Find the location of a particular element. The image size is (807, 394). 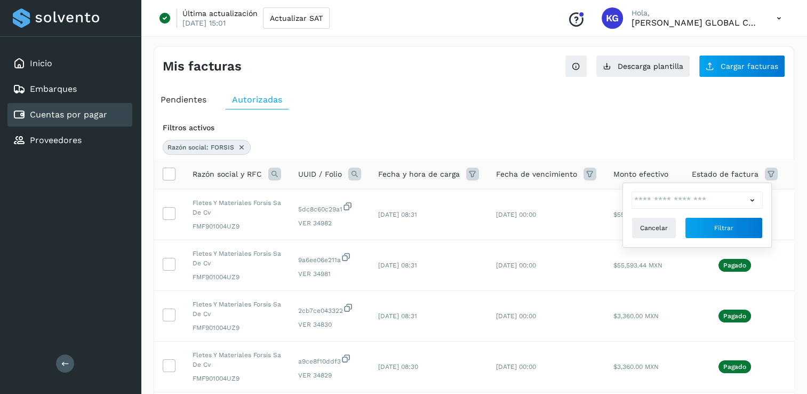

span: Razón social y RFC is located at coordinates (227, 174).